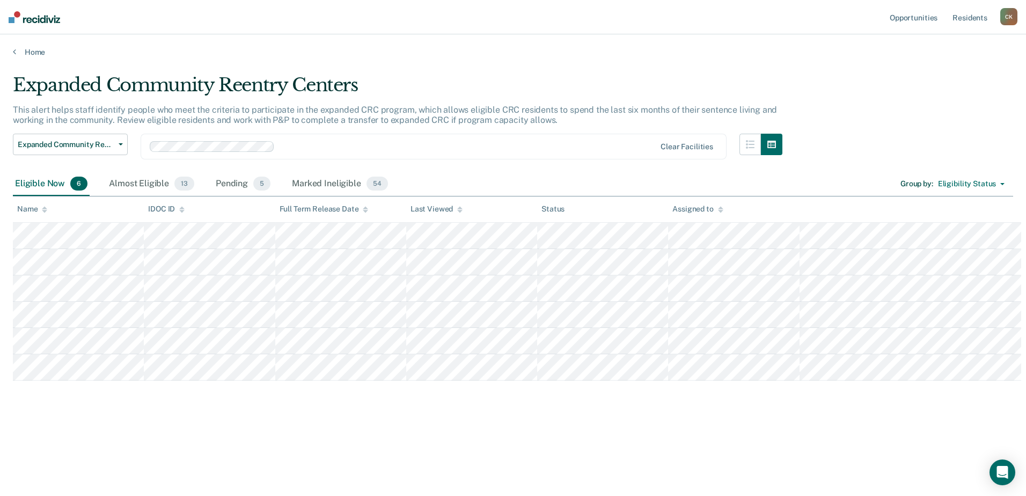 Image resolution: width=1026 pixels, height=496 pixels. I want to click on div: Eligible Now6, so click(51, 184).